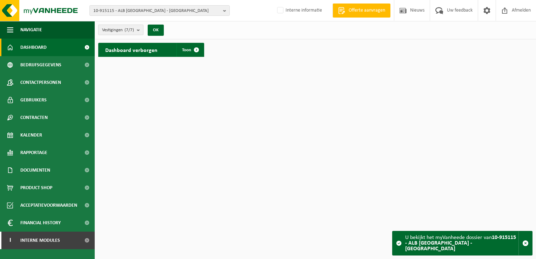 This screenshot has width=536, height=259. I want to click on span: Contracten, so click(34, 118).